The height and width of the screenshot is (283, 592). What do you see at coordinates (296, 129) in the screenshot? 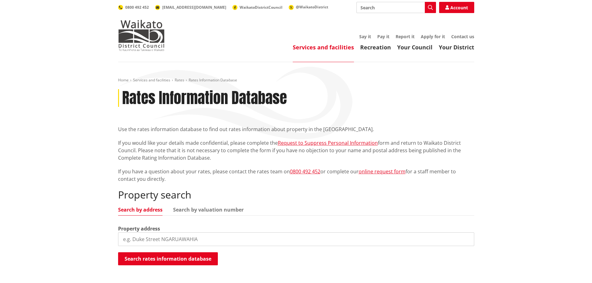
I see `p: Use the rates information database to find out rates information about property in the [GEOGRAPHI...` at bounding box center [296, 129].